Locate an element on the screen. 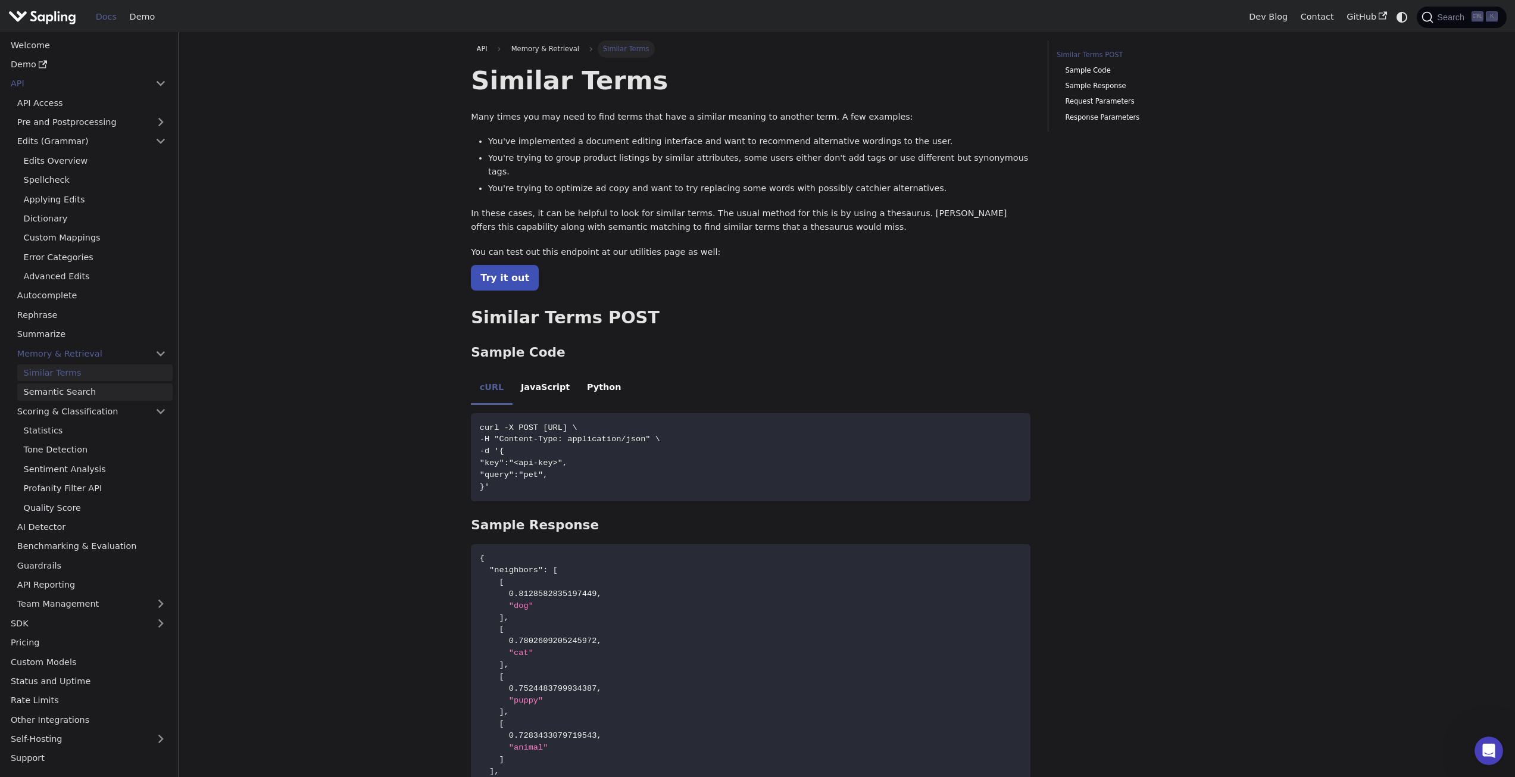  a: Self-Hosting is located at coordinates (88, 739).